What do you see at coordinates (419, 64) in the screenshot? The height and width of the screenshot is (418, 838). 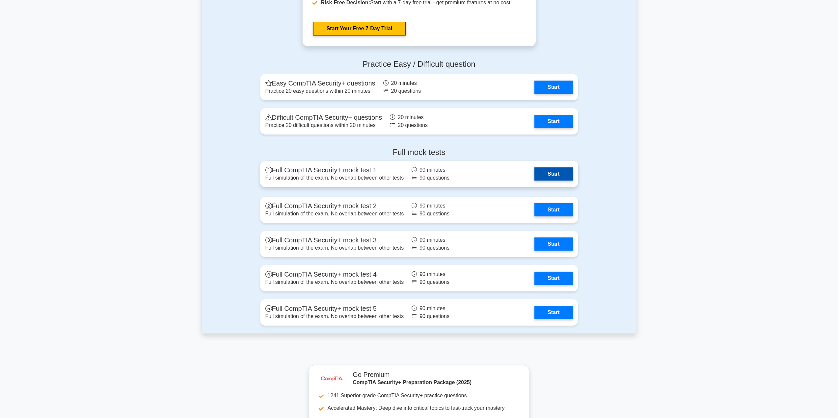 I see `h4: Practice Easy / Difficult question` at bounding box center [419, 64].